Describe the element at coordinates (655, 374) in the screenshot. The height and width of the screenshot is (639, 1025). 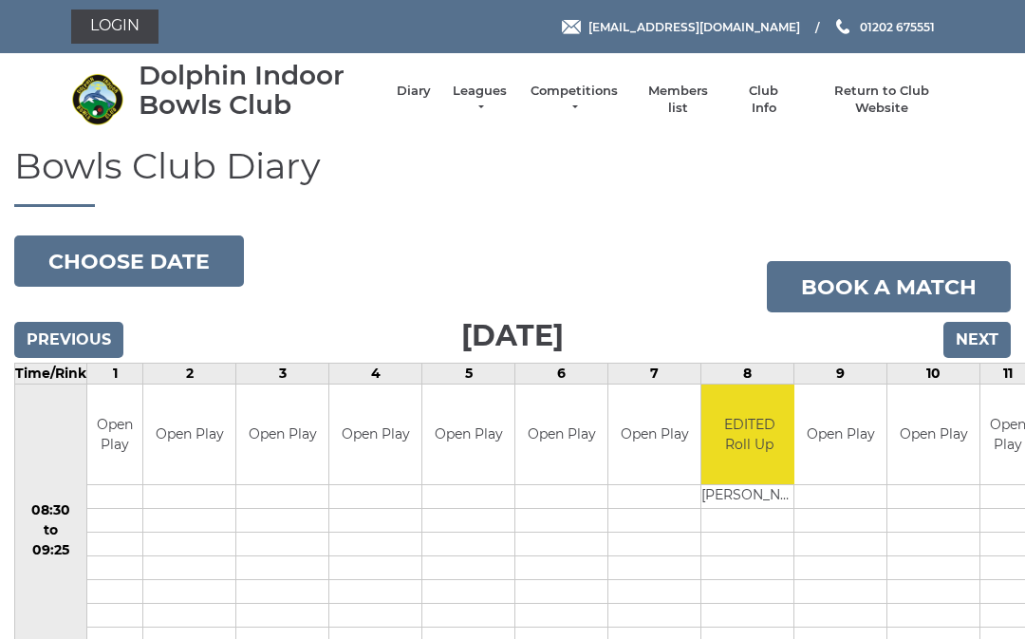
I see `td: 7` at that location.